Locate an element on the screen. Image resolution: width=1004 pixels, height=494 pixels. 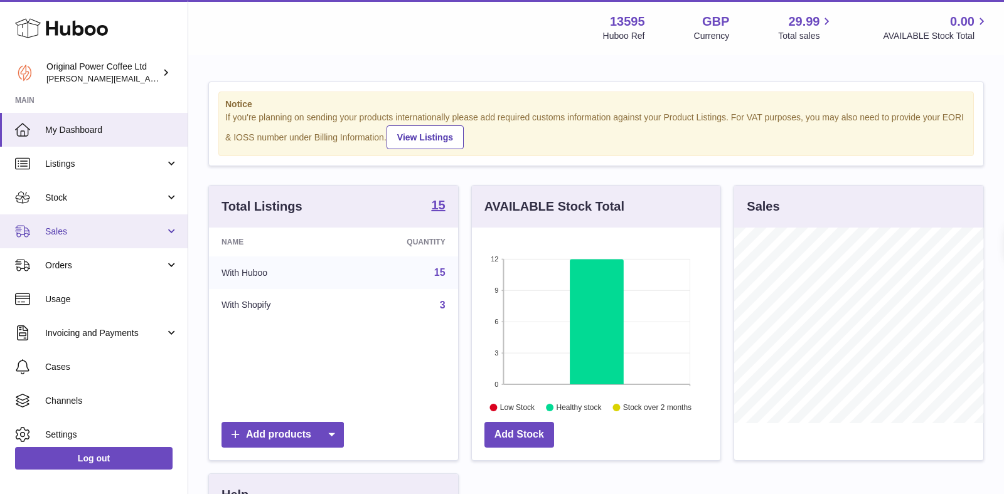
strong: 15 is located at coordinates (438, 205).